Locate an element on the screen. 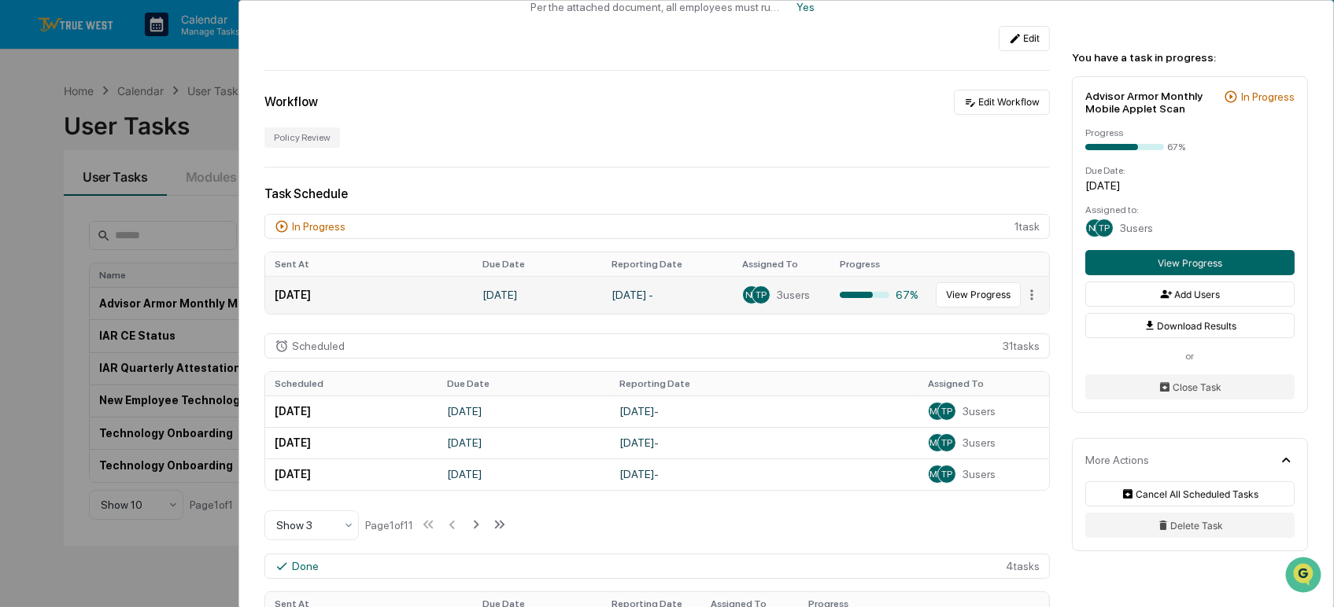 The width and height of the screenshot is (1334, 607). th: Scheduled is located at coordinates (351, 384).